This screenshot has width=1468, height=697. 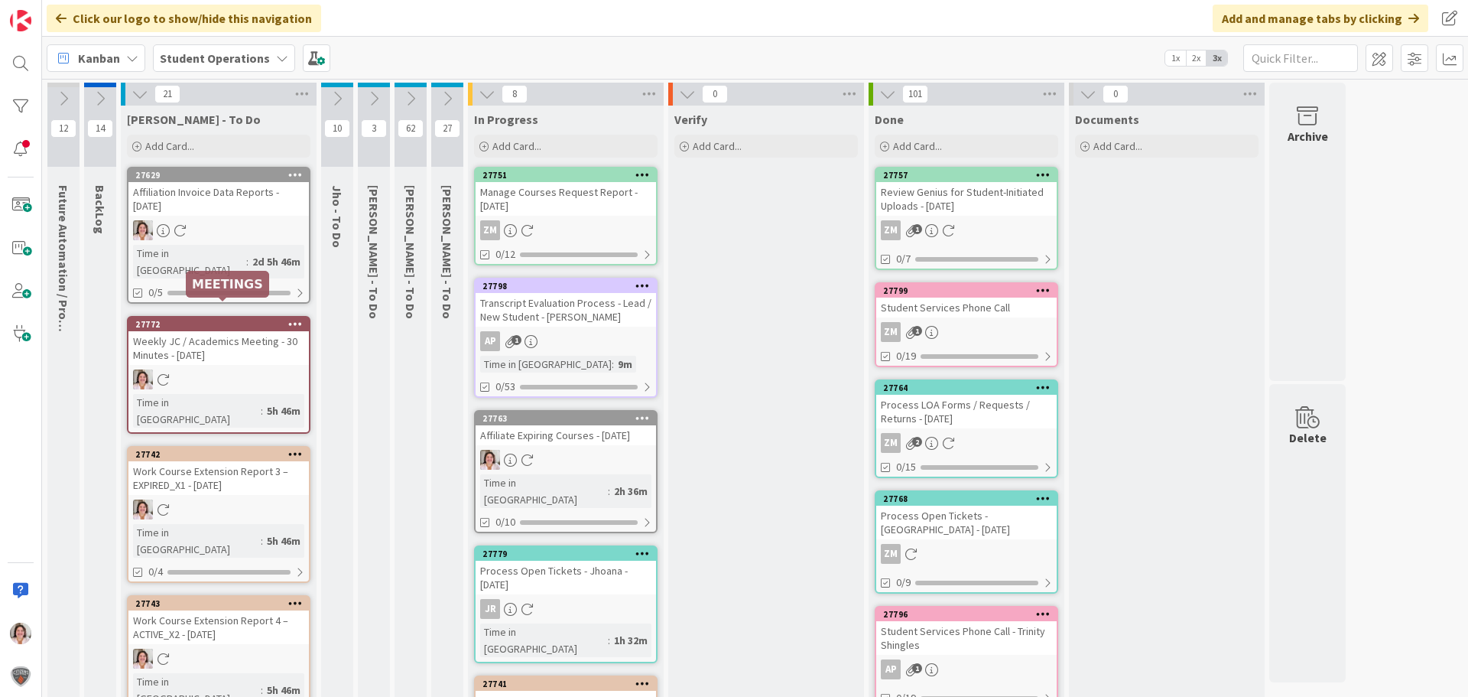 What do you see at coordinates (966, 631) in the screenshot?
I see `div: 27796Student Services Phone Call - Trinity Shingles` at bounding box center [966, 631].